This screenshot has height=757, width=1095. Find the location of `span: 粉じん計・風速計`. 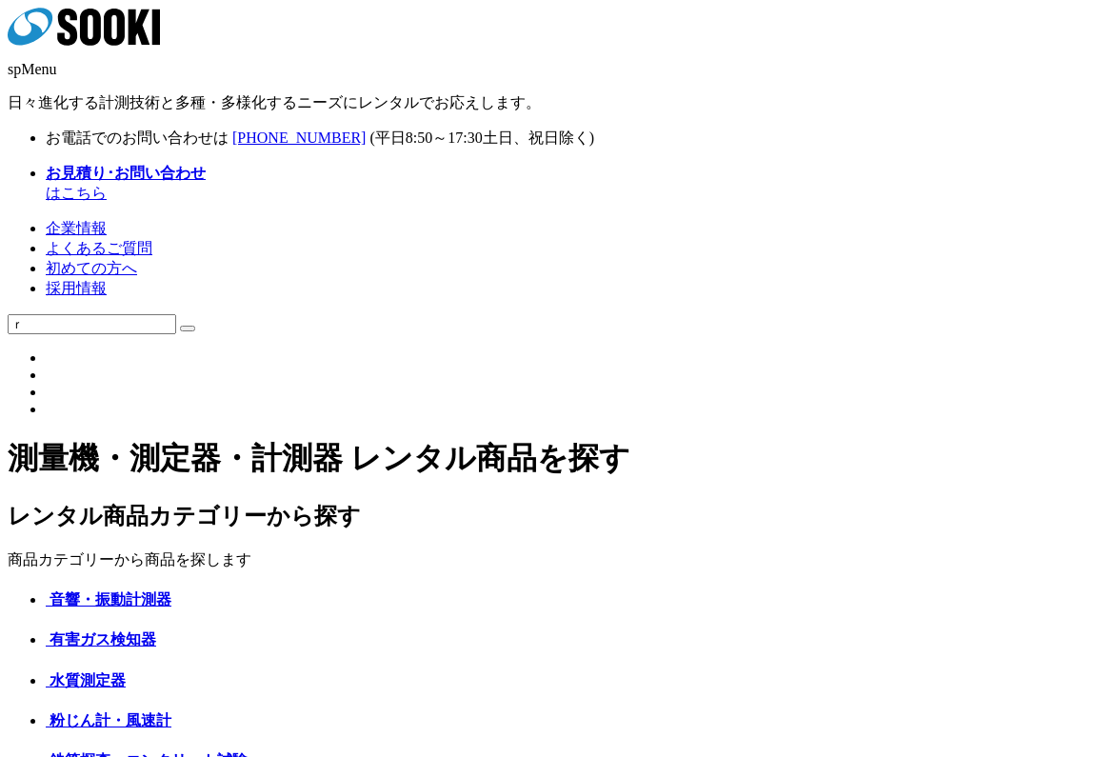

span: 粉じん計・風速計 is located at coordinates (111, 720).